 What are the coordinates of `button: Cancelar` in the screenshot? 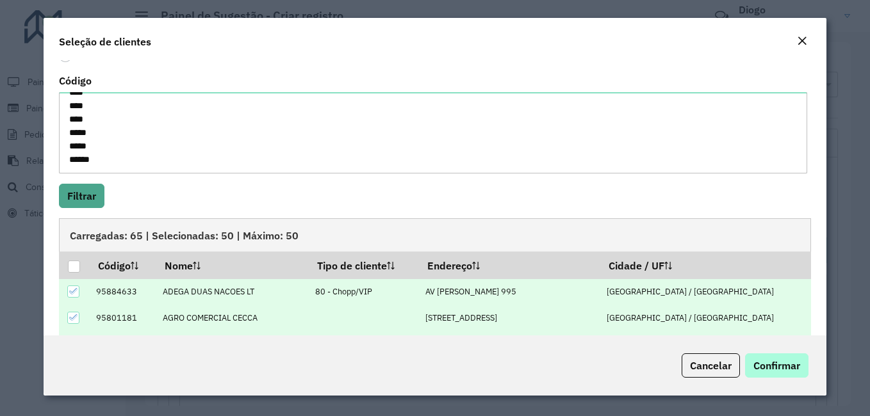 It's located at (710, 366).